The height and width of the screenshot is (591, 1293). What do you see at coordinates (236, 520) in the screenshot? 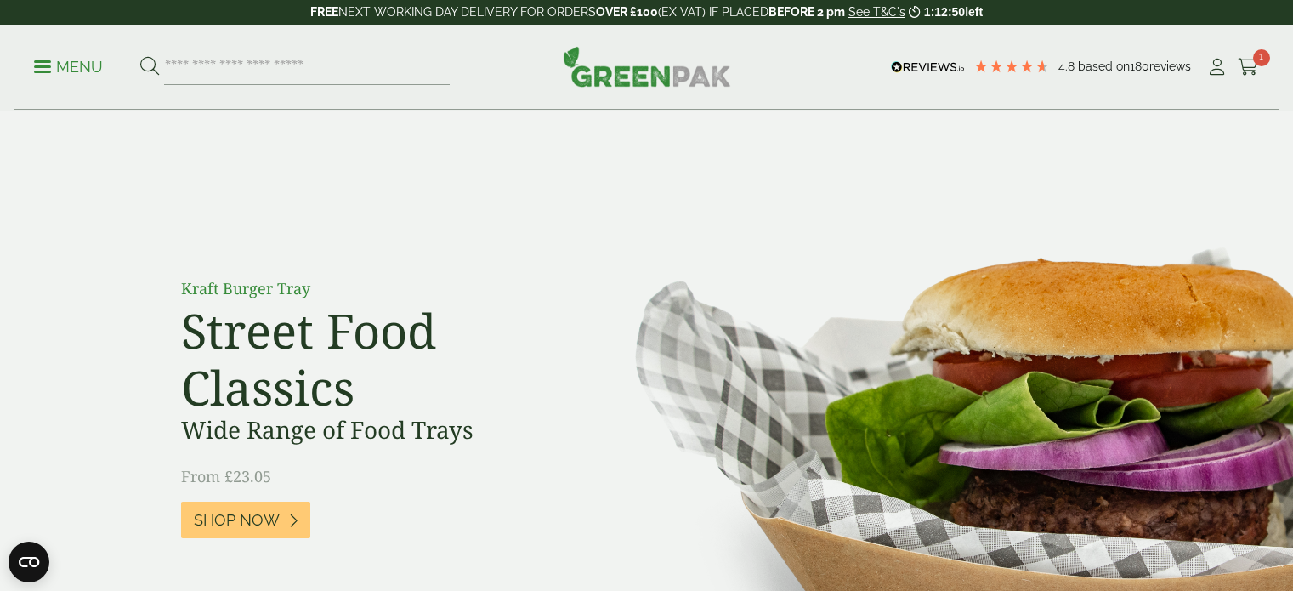
I see `span: Shop Now` at bounding box center [236, 520].